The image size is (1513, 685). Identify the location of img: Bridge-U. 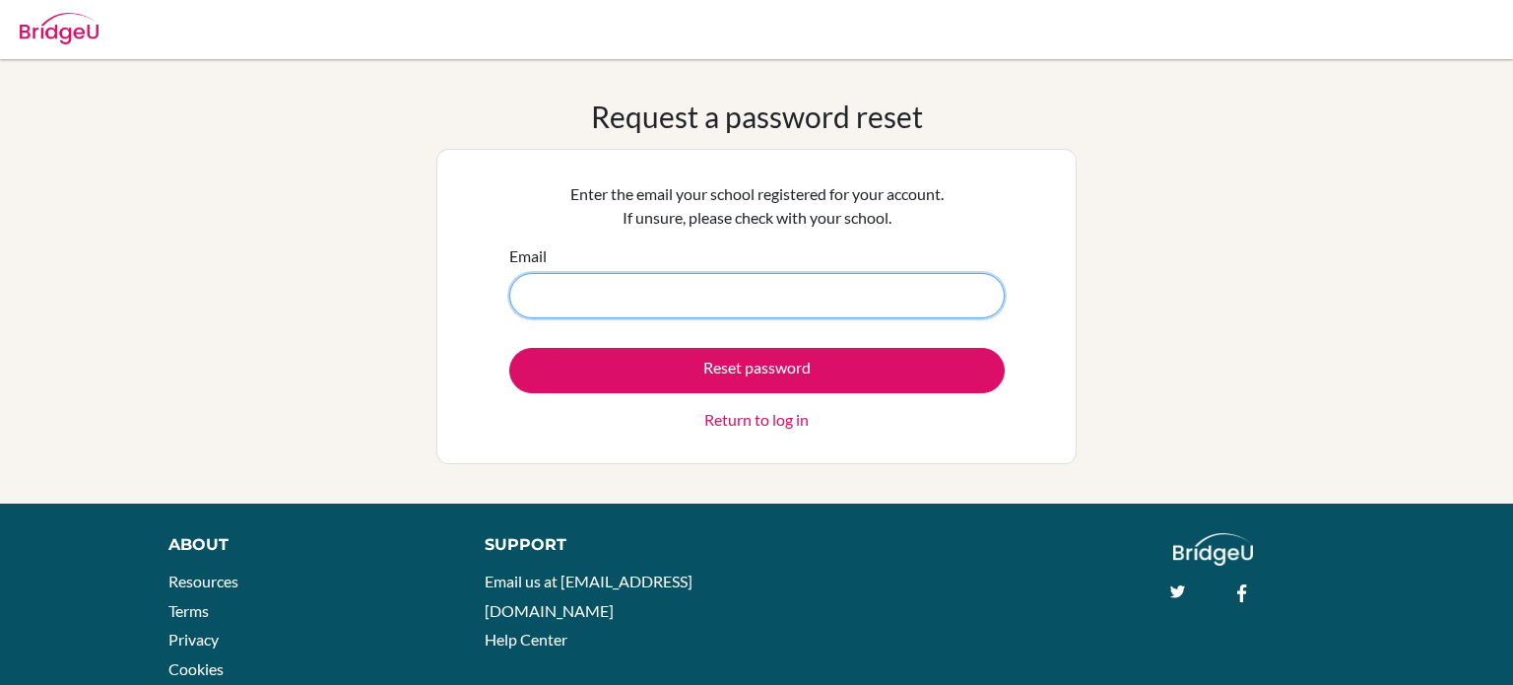
(59, 29).